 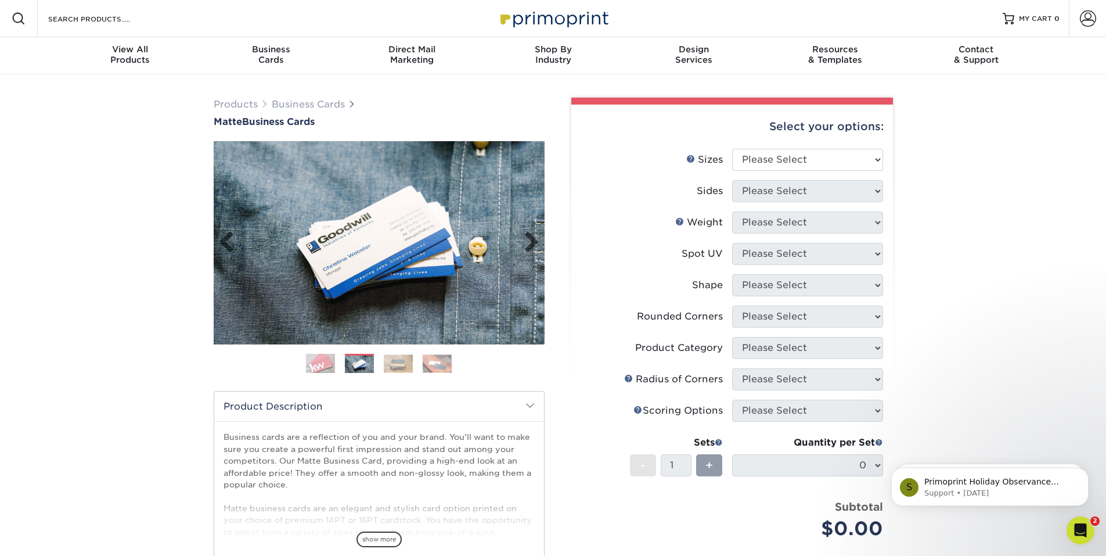 I want to click on strong: Subtotal, so click(x=859, y=506).